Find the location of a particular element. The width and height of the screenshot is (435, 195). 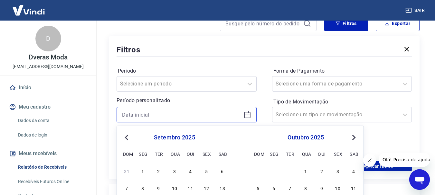

p: Dveras Moda is located at coordinates (48, 57).